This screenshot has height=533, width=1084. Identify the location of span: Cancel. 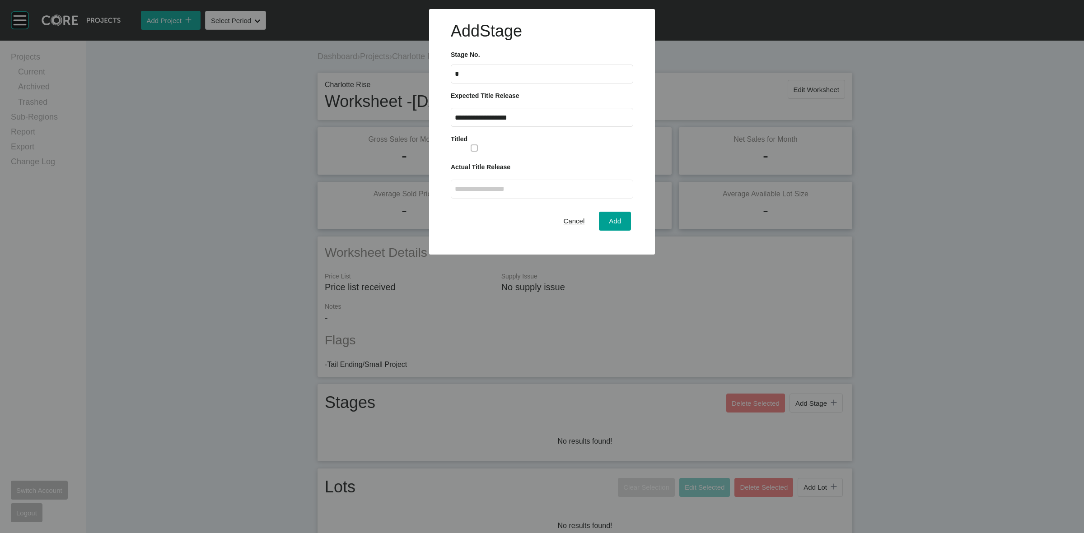
(574, 221).